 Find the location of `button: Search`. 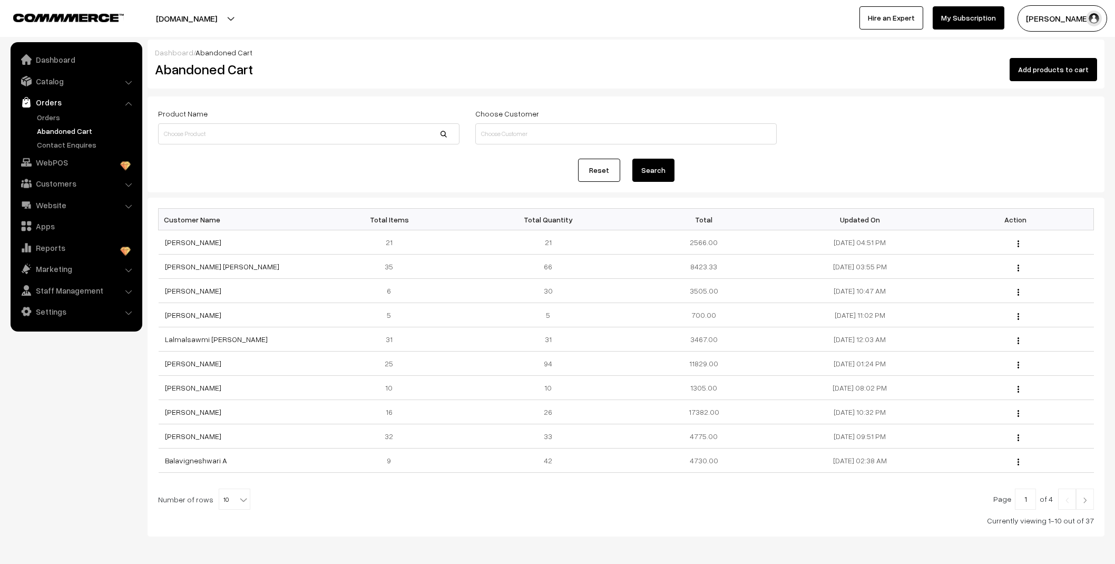

button: Search is located at coordinates (654, 170).